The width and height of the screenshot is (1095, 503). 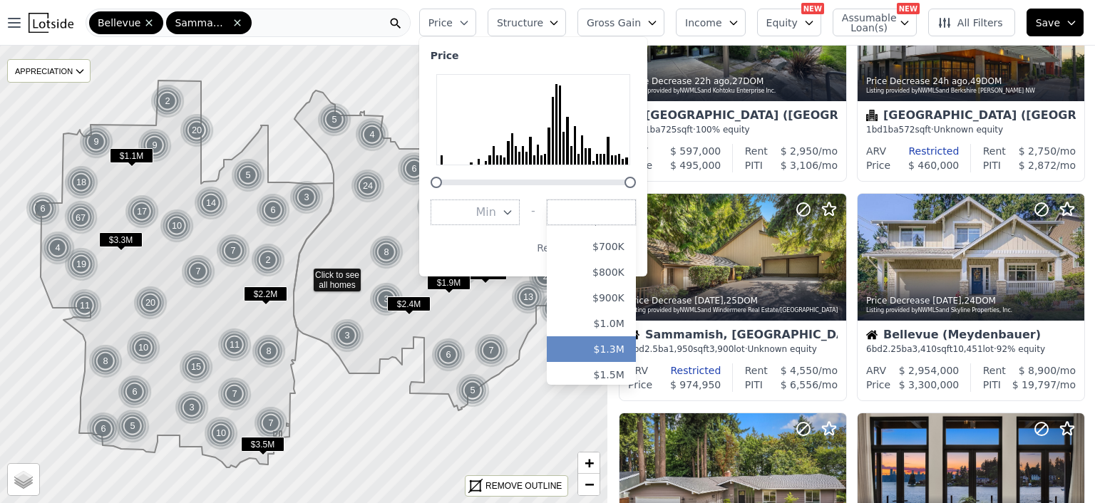 What do you see at coordinates (591, 349) in the screenshot?
I see `button: $1.3M` at bounding box center [591, 349].